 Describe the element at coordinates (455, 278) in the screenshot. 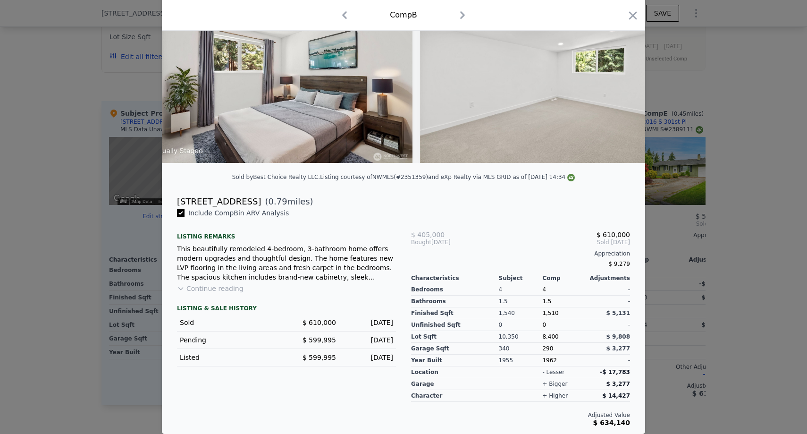

I see `div: Characteristics` at that location.